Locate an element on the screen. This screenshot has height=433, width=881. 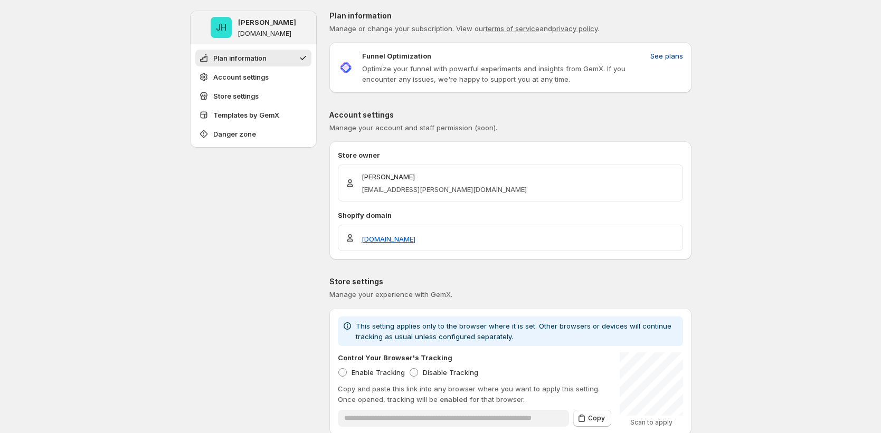
span: Jena Hoang is located at coordinates (221, 27).